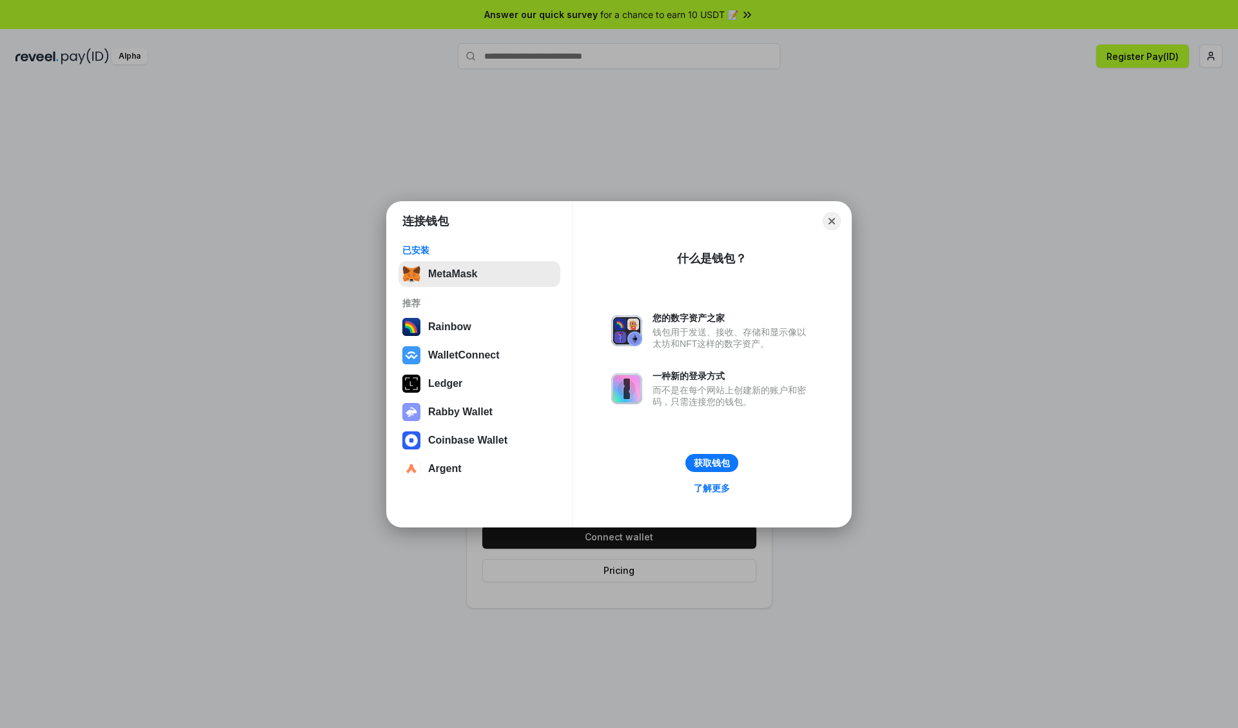 This screenshot has width=1238, height=728. Describe the element at coordinates (463, 355) in the screenshot. I see `div: WalletConnect` at that location.